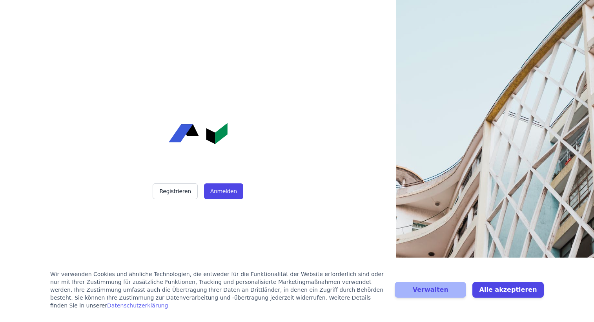 The image size is (594, 322). Describe the element at coordinates (198, 133) in the screenshot. I see `img: Concular` at that location.